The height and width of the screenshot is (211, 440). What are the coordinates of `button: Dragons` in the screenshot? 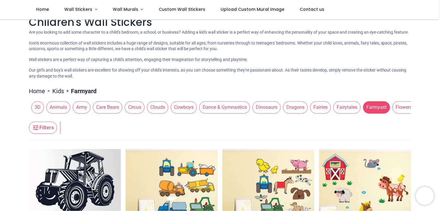 It's located at (294, 107).